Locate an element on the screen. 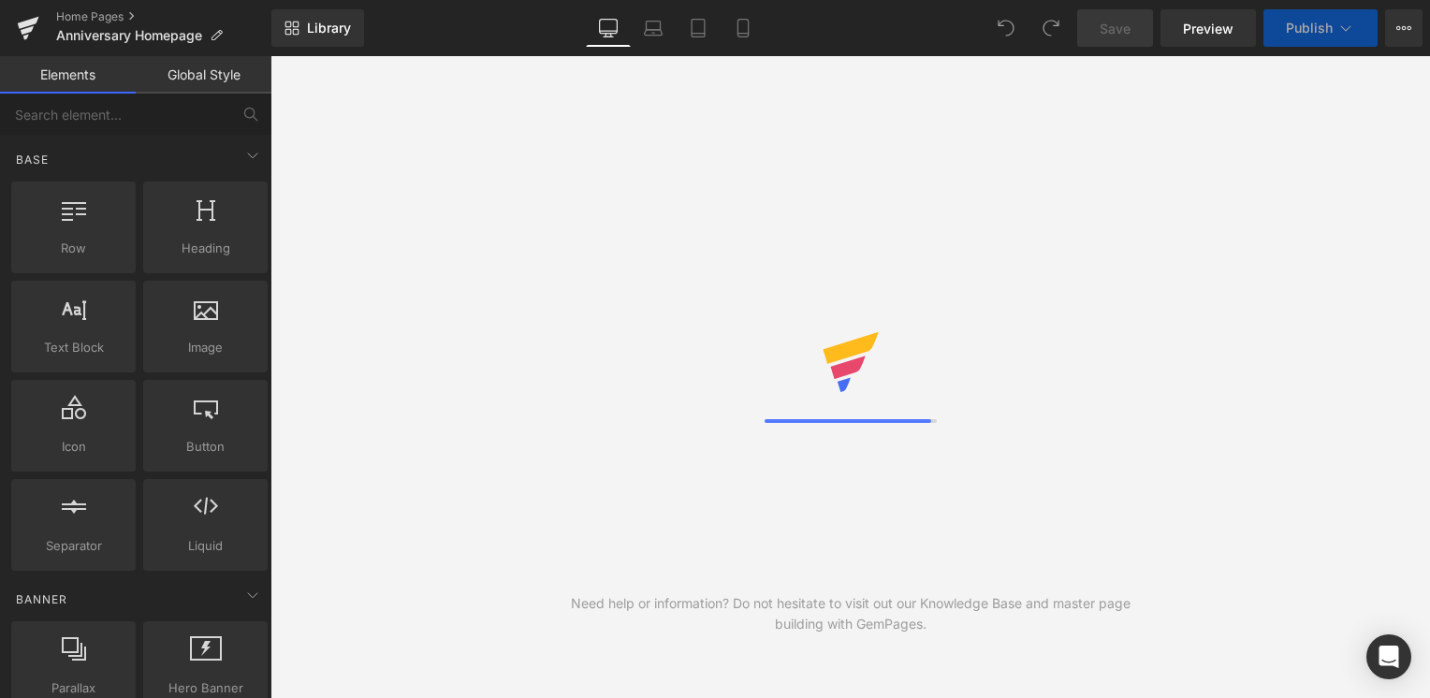 Image resolution: width=1430 pixels, height=698 pixels. div: Need help or information? Do not hesitate to visit out our Knowledge Base and master page buildin... is located at coordinates (851, 614).